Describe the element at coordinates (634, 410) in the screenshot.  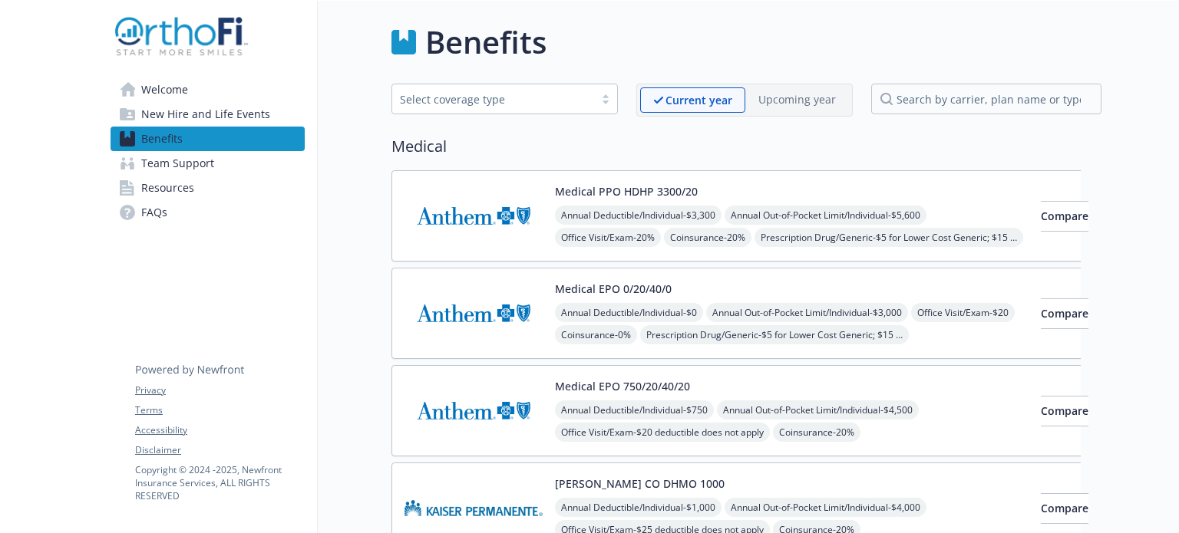
I see `span: Annual Deductible/Individual - $750` at that location.